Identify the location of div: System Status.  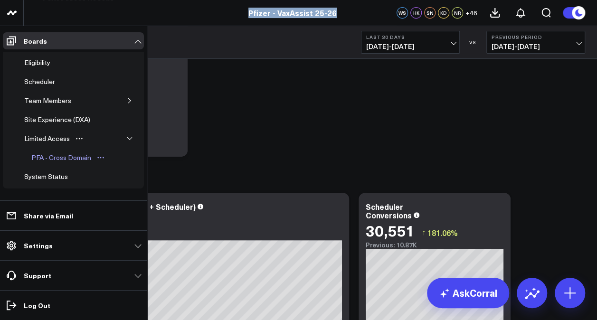
(46, 177).